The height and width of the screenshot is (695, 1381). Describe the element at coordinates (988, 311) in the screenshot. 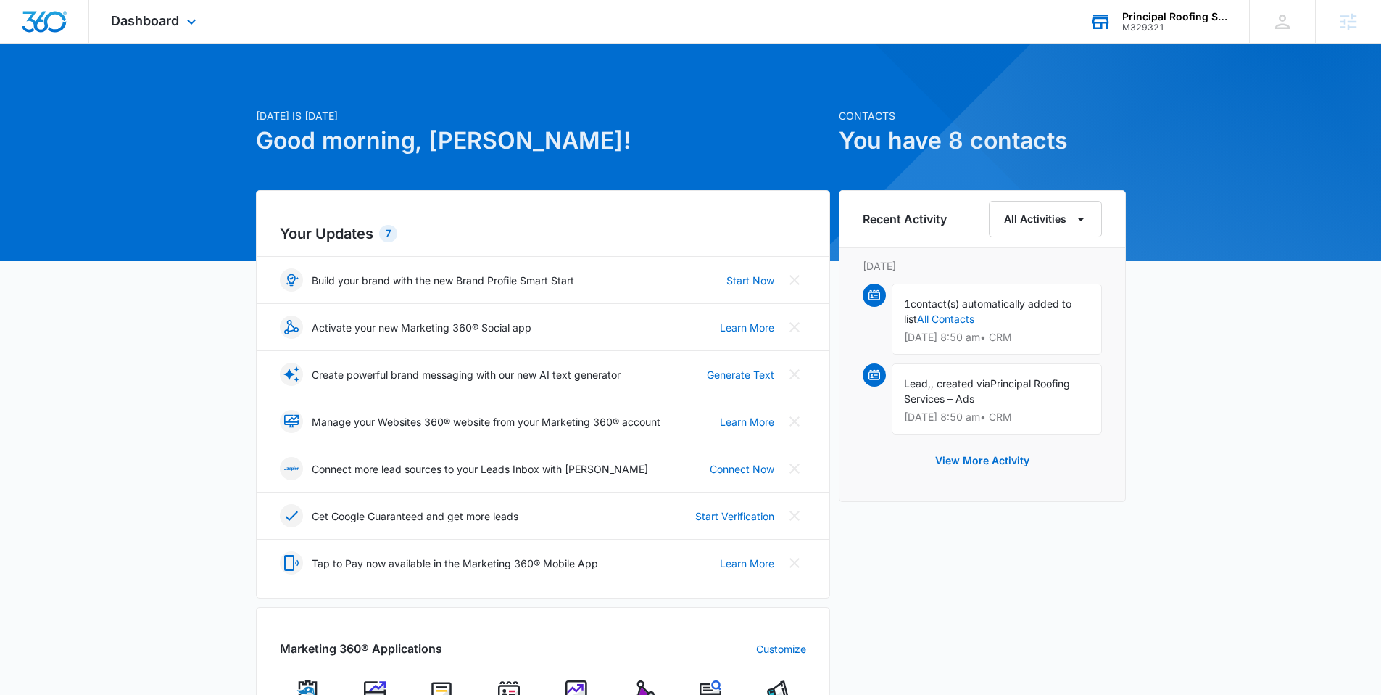

I see `span: contact(s) automatically added to list` at that location.